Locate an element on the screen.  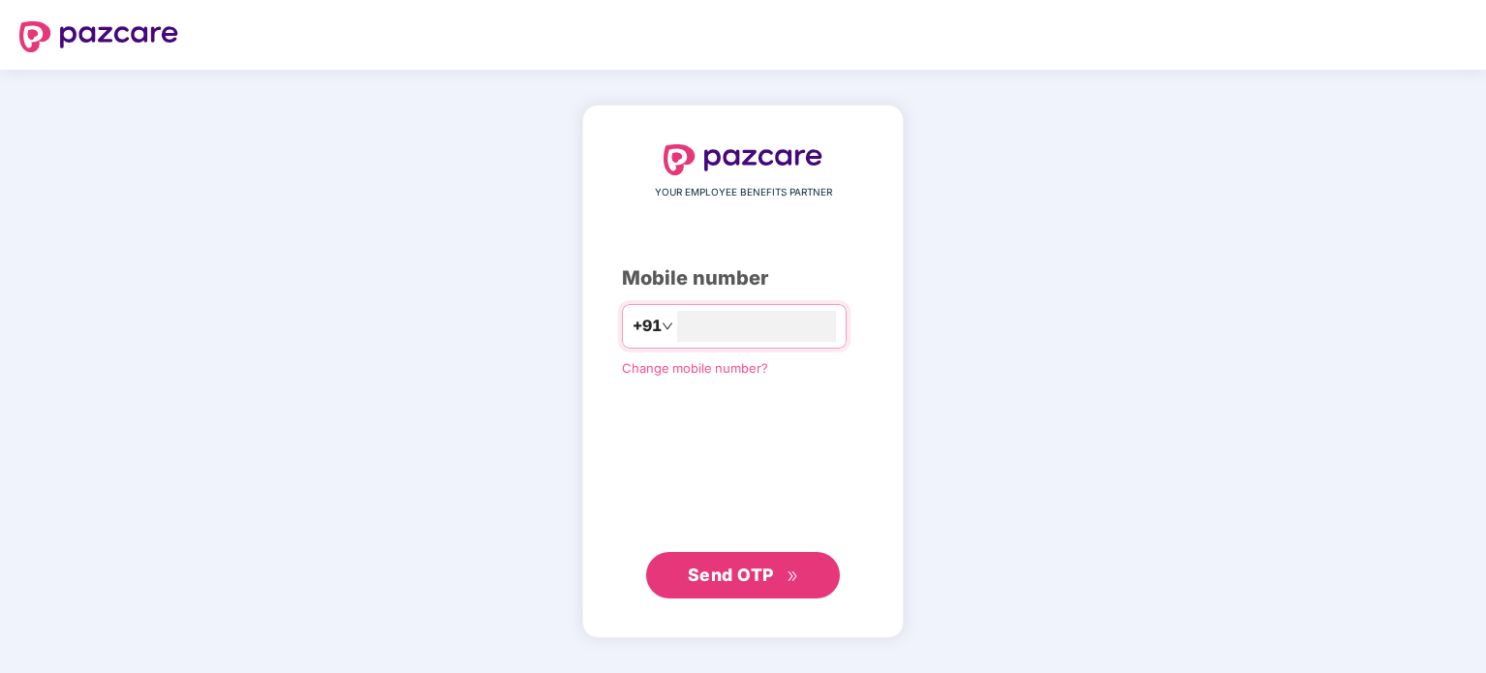
span: Send OTP is located at coordinates (730, 574).